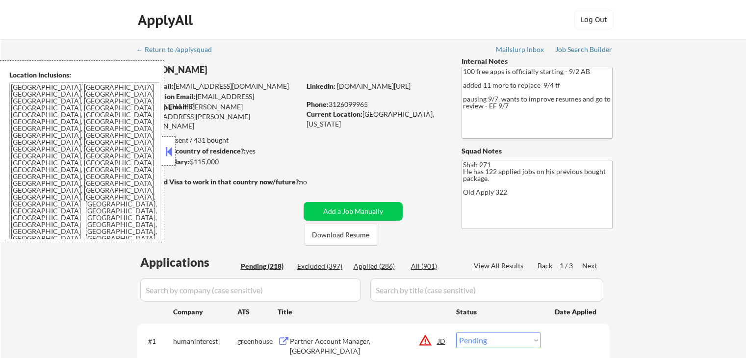  I want to click on div: 3126099965, so click(376, 104).